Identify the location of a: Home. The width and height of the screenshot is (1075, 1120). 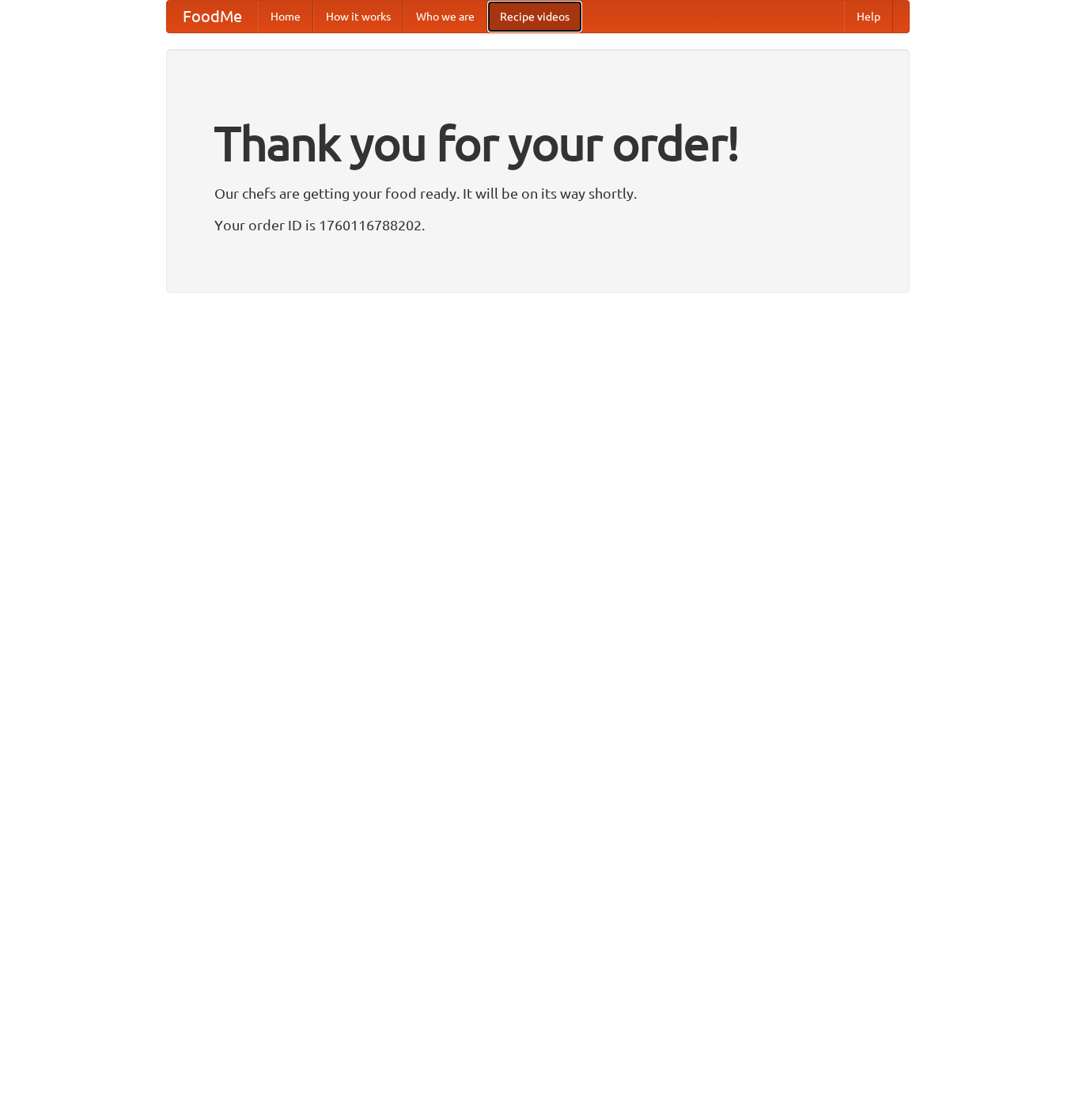
(286, 17).